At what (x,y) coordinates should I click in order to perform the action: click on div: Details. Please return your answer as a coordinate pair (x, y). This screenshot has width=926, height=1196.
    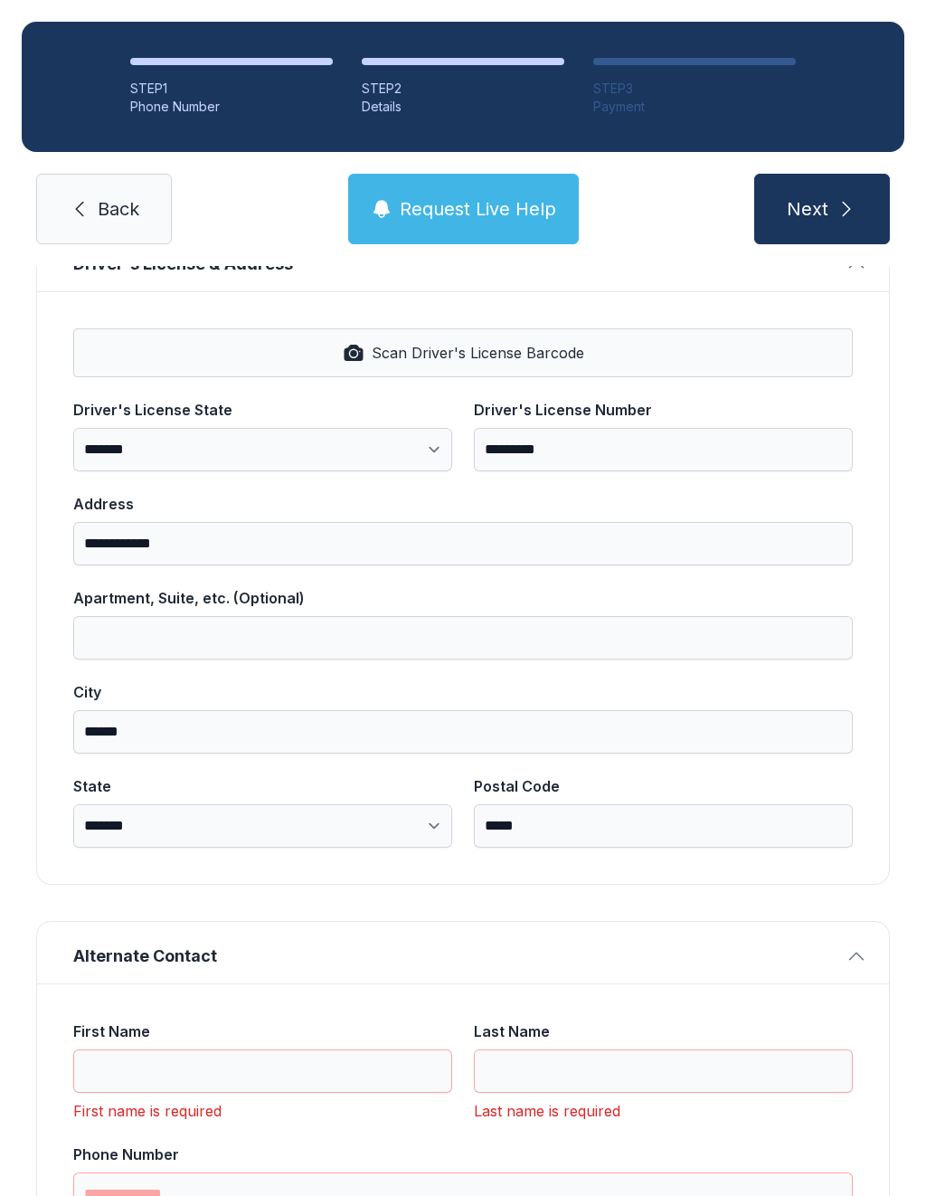
    Looking at the image, I should click on (463, 107).